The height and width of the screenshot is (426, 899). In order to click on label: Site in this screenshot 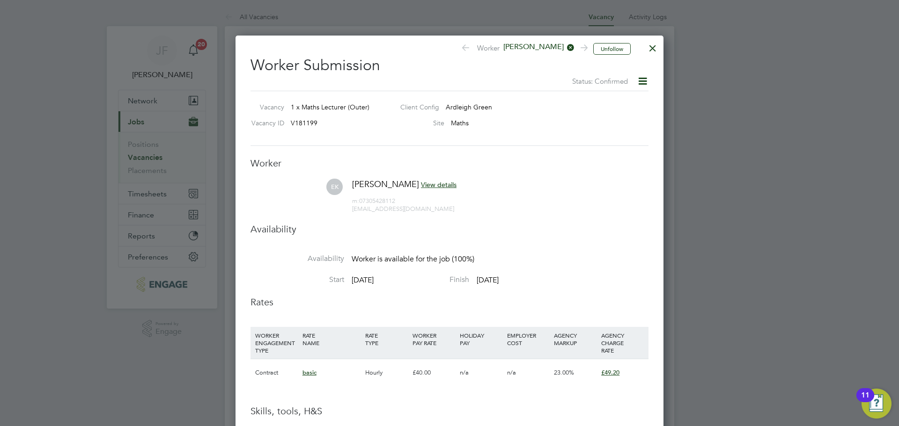, I will do `click(419, 123)`.